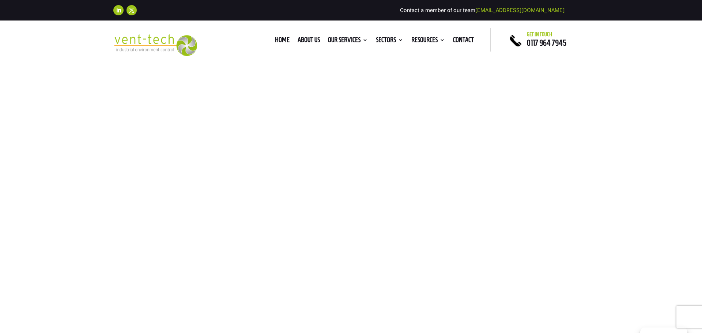 Image resolution: width=702 pixels, height=333 pixels. What do you see at coordinates (482, 10) in the screenshot?
I see `span: Contact a member of our team` at bounding box center [482, 10].